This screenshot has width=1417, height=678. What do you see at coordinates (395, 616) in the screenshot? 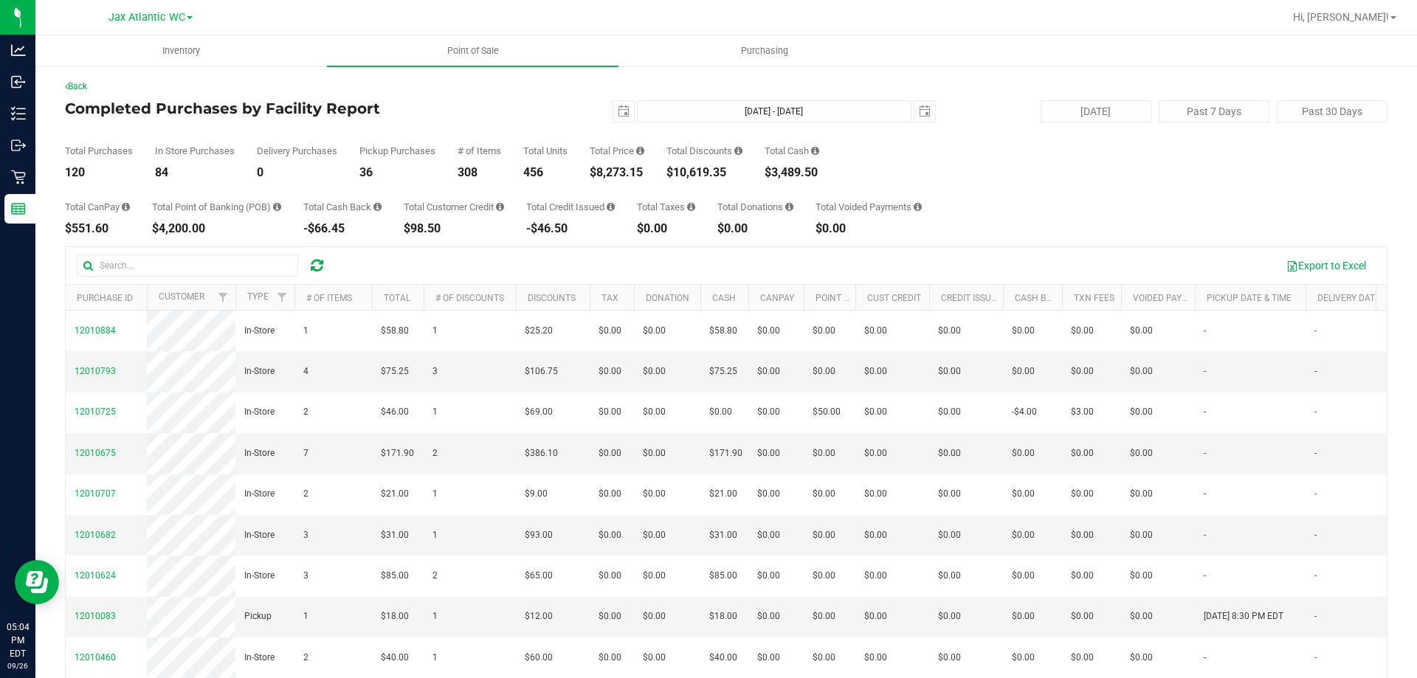
I see `span: $18.00` at bounding box center [395, 616].